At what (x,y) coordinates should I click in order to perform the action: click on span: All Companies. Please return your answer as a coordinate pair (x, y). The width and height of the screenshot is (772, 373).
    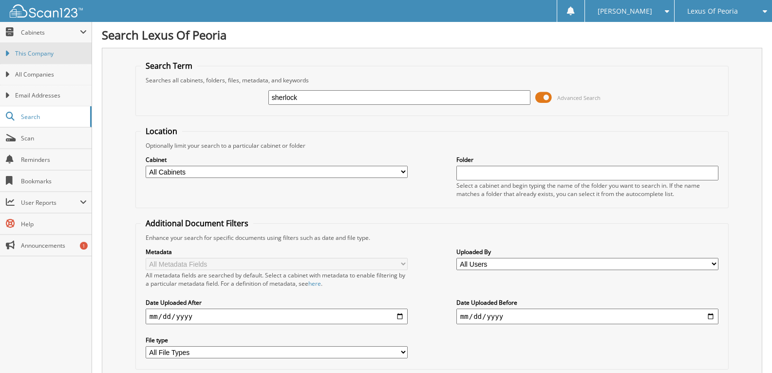
    Looking at the image, I should click on (51, 75).